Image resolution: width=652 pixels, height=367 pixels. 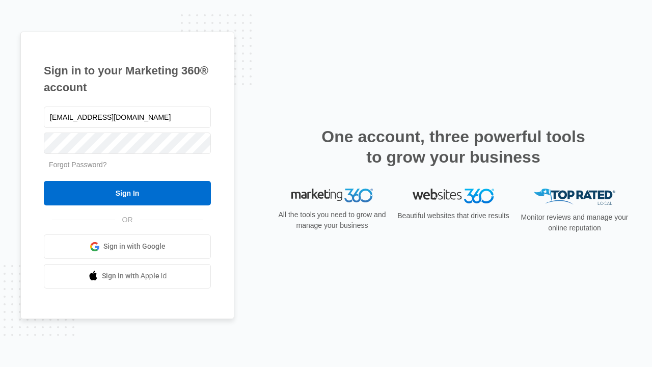 I want to click on a: Sign in with Apple Id, so click(x=127, y=276).